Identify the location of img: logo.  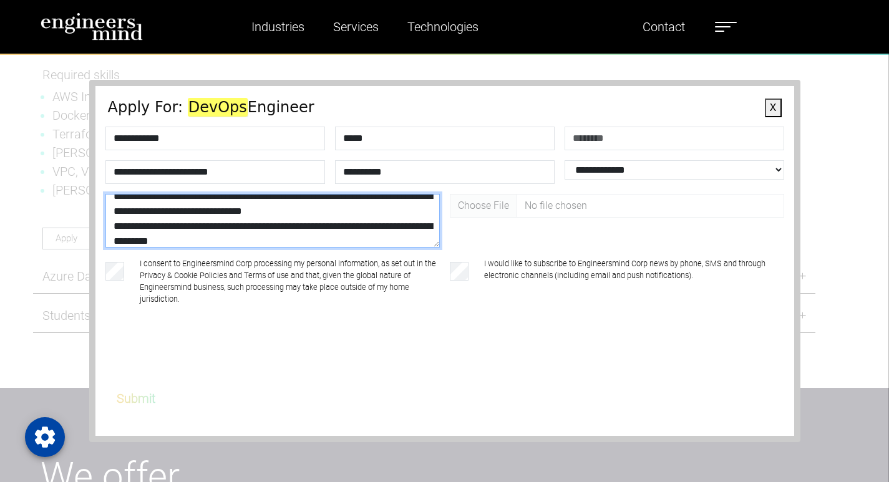
(92, 26).